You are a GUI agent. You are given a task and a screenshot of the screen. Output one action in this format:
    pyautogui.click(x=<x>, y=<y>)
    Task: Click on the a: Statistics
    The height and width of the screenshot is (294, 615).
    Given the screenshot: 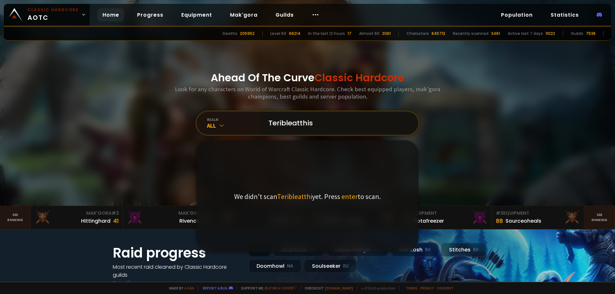 What is the action you would take?
    pyautogui.click(x=565, y=15)
    